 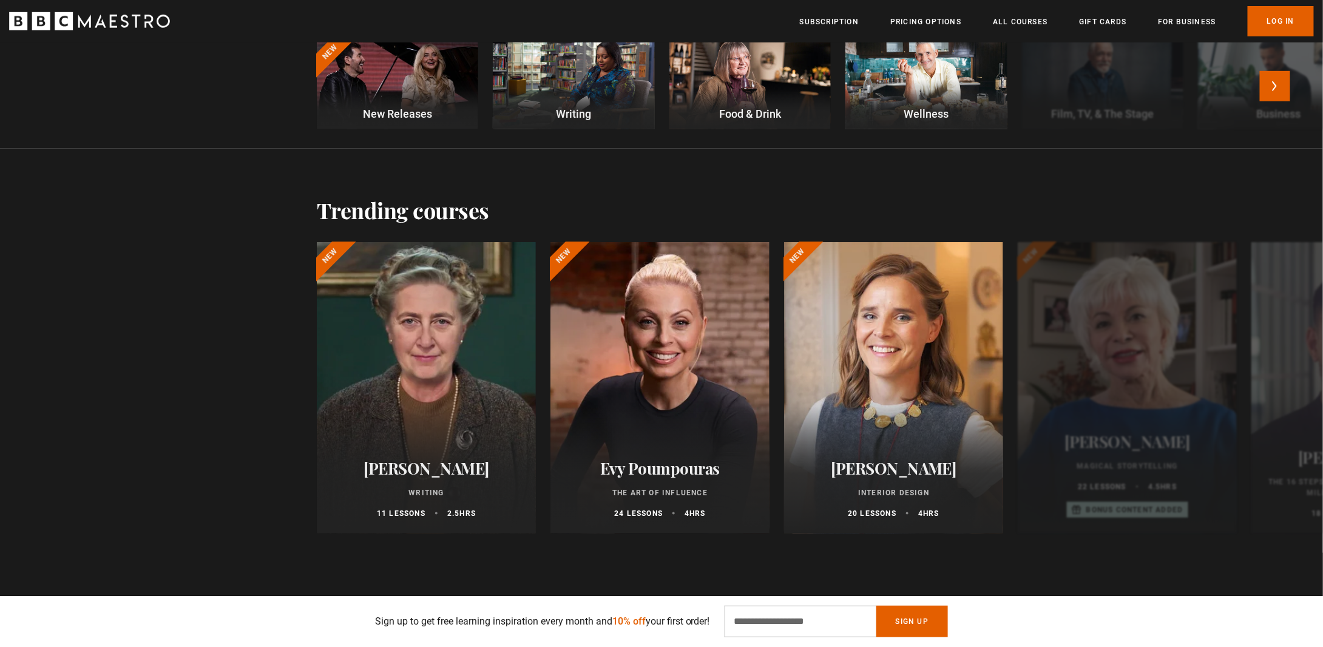 What do you see at coordinates (398, 84) in the screenshot?
I see `a: New New Releases` at bounding box center [398, 84].